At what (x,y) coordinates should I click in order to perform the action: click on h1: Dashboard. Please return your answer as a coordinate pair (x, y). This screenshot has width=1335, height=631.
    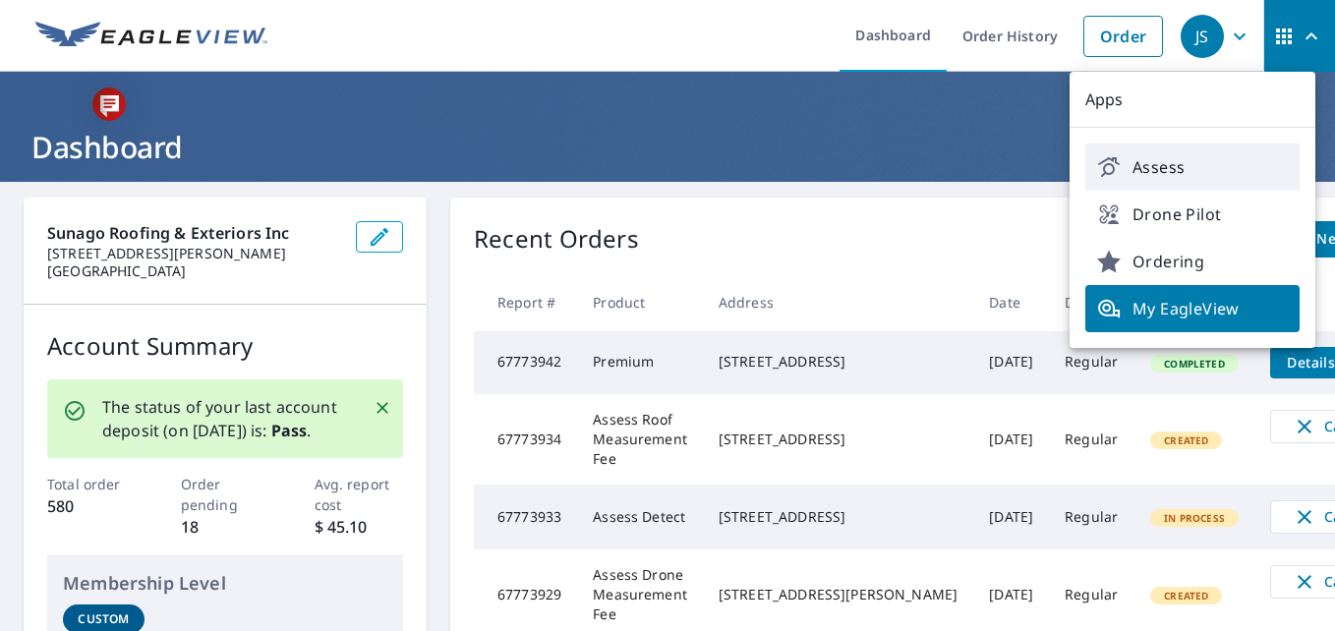
    Looking at the image, I should click on (667, 146).